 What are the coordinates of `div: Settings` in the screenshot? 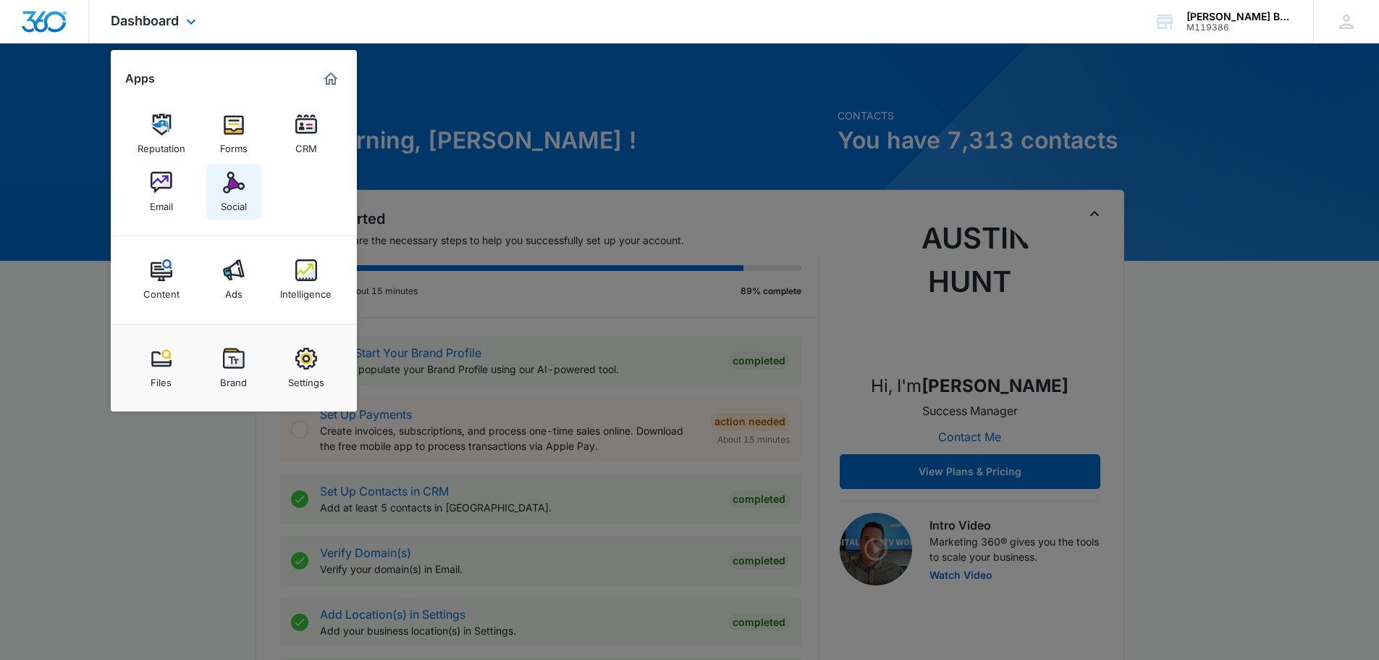 It's located at (306, 379).